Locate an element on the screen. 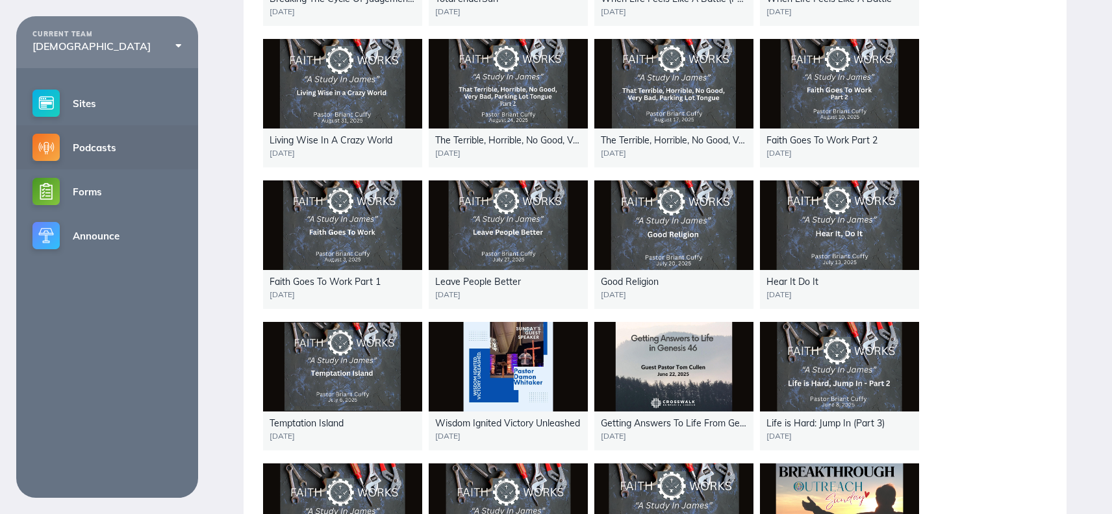 The width and height of the screenshot is (1112, 514). a: Sites is located at coordinates (107, 103).